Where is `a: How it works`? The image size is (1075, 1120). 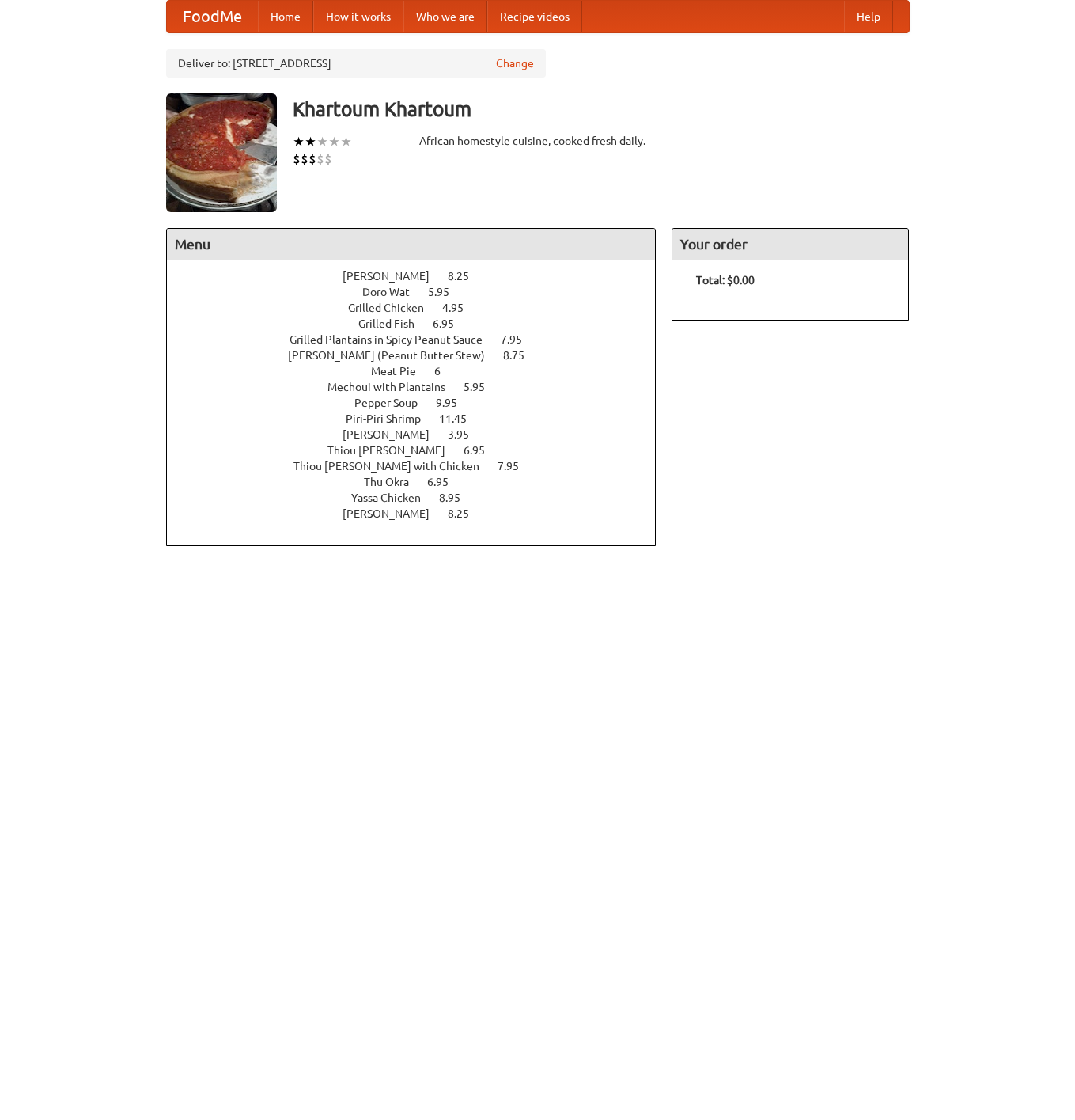
a: How it works is located at coordinates (358, 16).